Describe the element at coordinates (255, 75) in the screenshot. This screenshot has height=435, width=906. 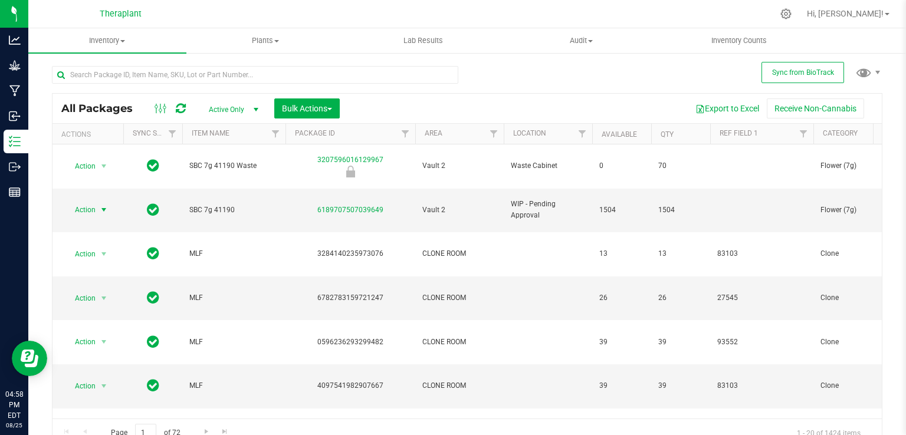
I see `input: Search Package ID, Item Name, SKU, Lot or Part Number...` at that location.